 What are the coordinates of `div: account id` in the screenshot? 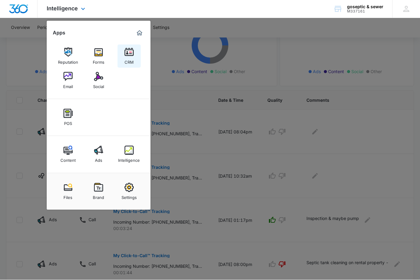 It's located at (365, 12).